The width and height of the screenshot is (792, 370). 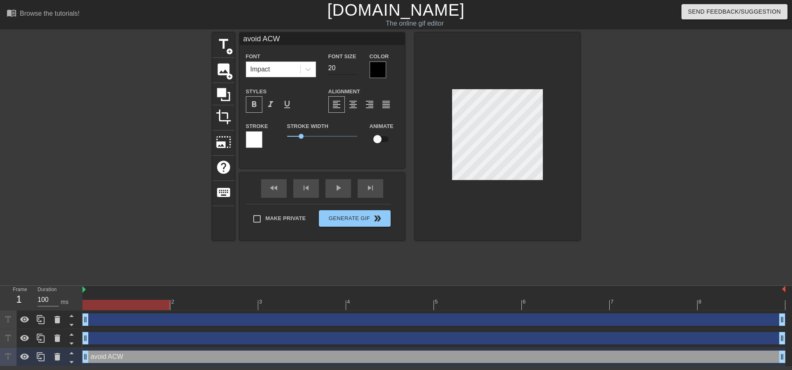 What do you see at coordinates (386, 104) in the screenshot?
I see `span: format_align_justify` at bounding box center [386, 104].